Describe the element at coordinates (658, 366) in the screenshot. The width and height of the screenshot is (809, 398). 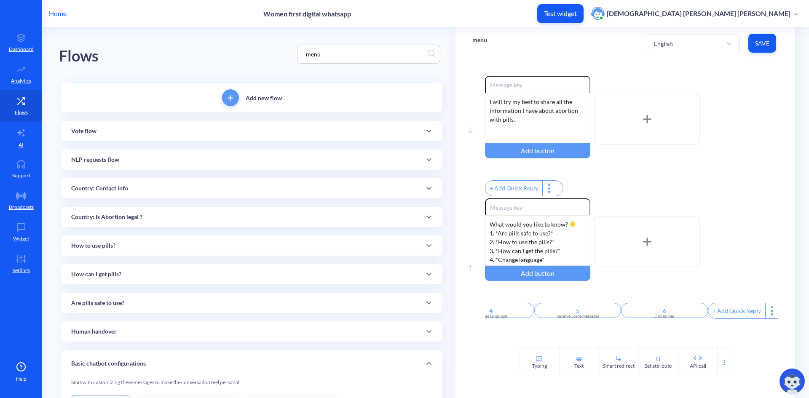
I see `div: Set attribute` at that location.